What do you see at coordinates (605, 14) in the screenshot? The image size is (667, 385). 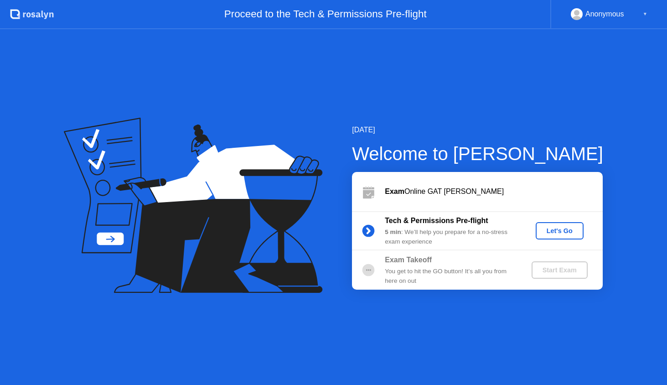 I see `div: Anonymous` at bounding box center [605, 14].